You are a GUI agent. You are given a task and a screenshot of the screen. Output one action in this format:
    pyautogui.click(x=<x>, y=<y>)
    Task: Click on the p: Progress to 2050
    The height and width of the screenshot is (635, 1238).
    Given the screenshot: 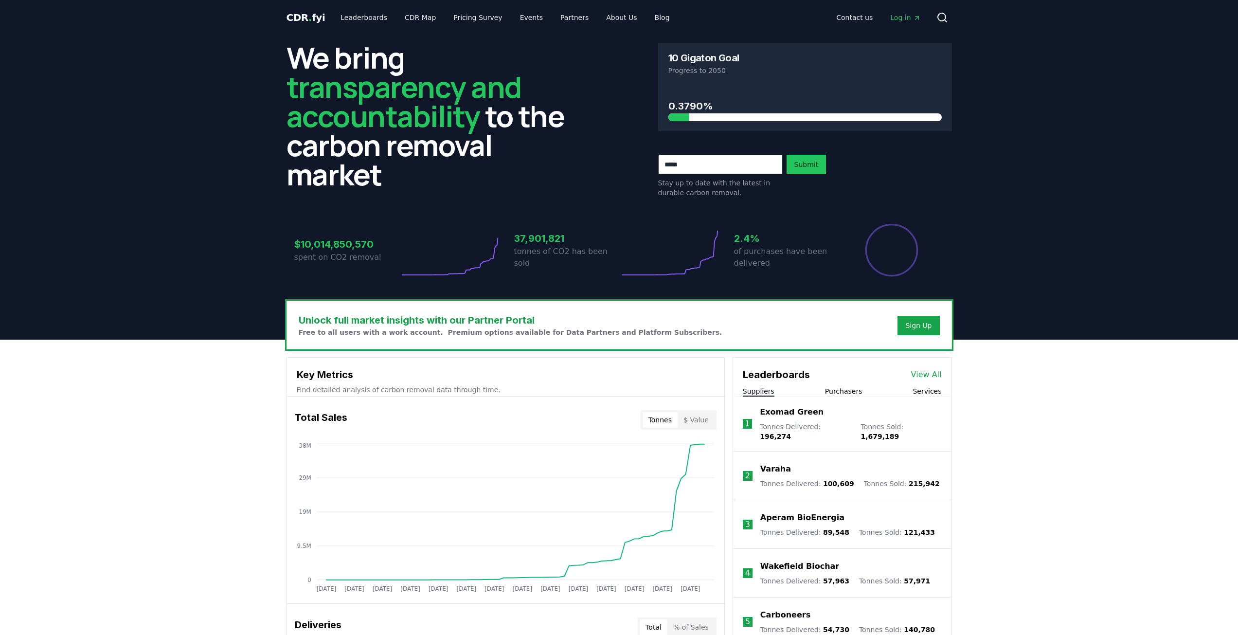 What is the action you would take?
    pyautogui.click(x=805, y=71)
    